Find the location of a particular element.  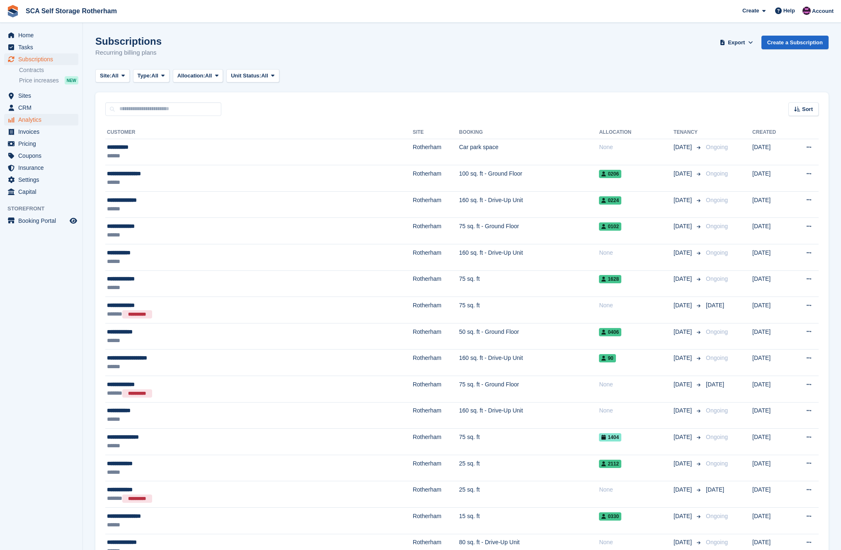

th: Allocation is located at coordinates (636, 133).